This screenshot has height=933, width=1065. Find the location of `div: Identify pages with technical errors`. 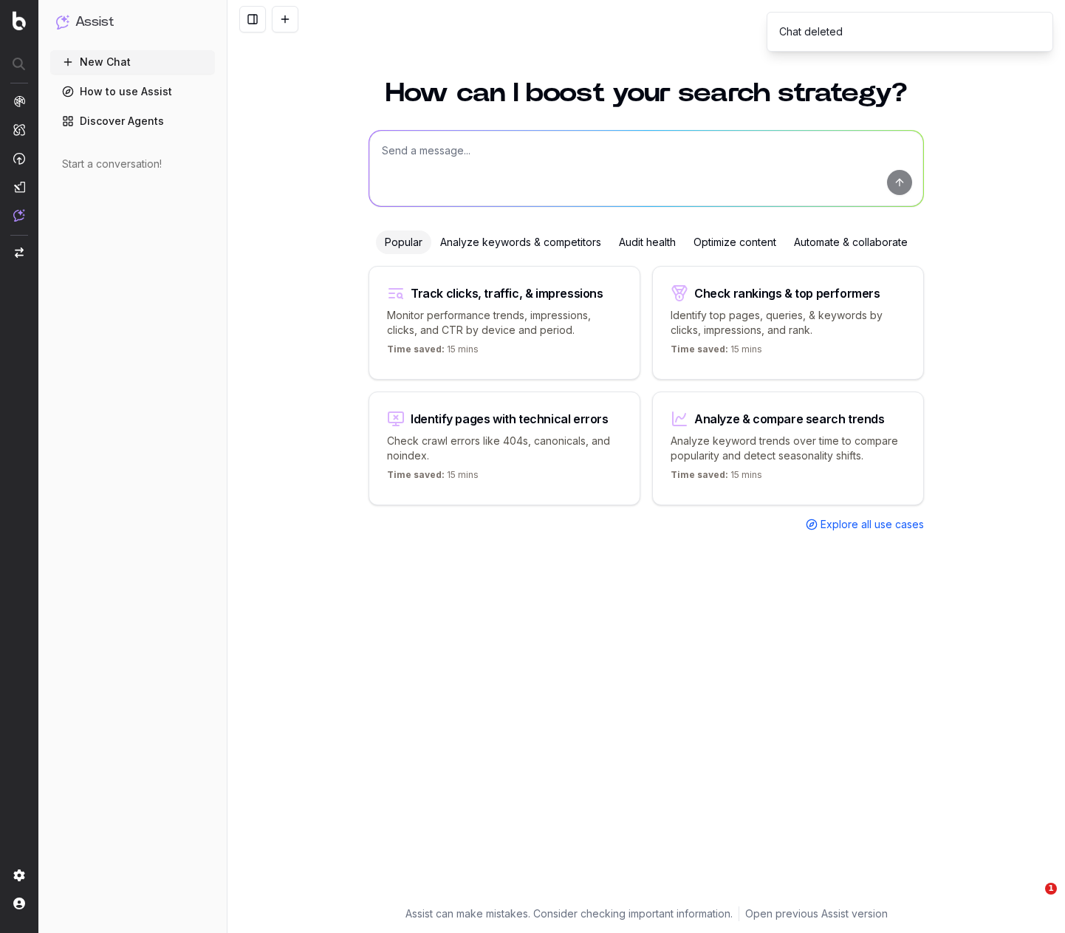

div: Identify pages with technical errors is located at coordinates (510, 419).